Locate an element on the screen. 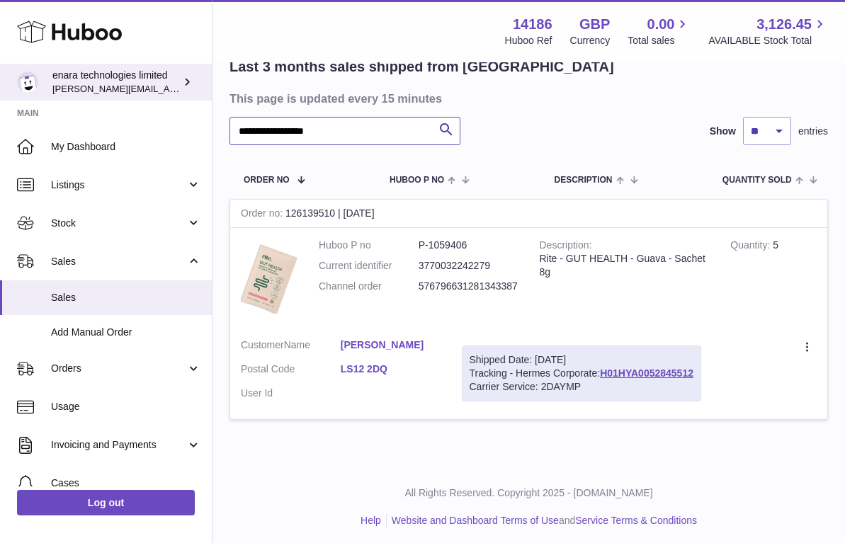 This screenshot has height=543, width=845. strong: GBP is located at coordinates (594, 24).